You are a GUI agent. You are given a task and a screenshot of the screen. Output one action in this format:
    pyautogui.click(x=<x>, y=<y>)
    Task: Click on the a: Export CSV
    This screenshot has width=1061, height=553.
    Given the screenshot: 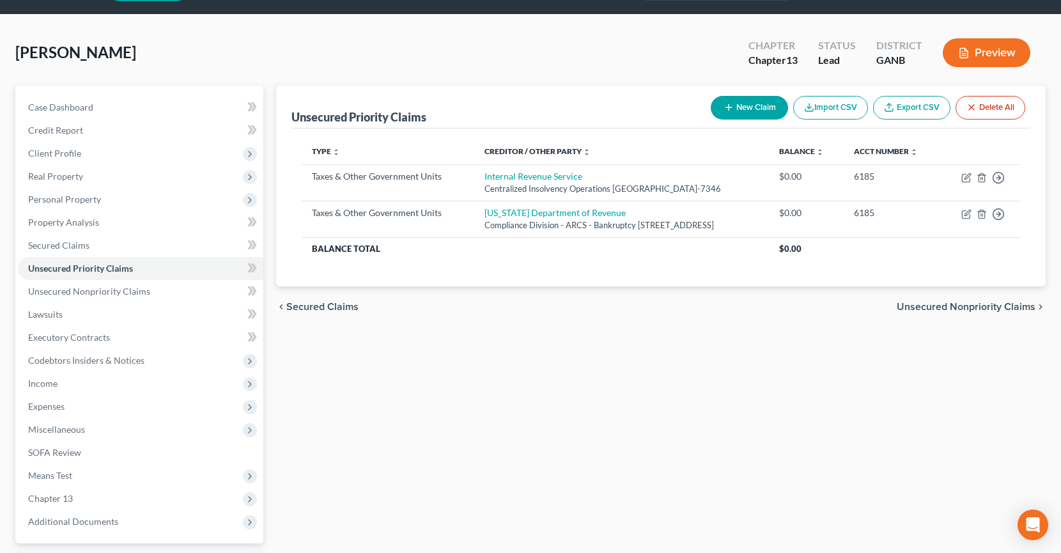 What is the action you would take?
    pyautogui.click(x=912, y=107)
    